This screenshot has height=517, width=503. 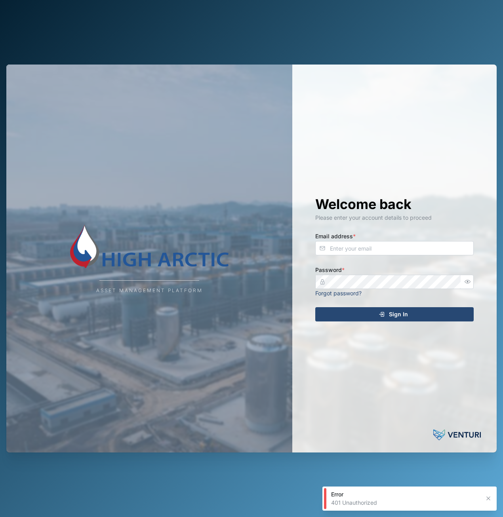 I want to click on label: Email address, so click(x=335, y=236).